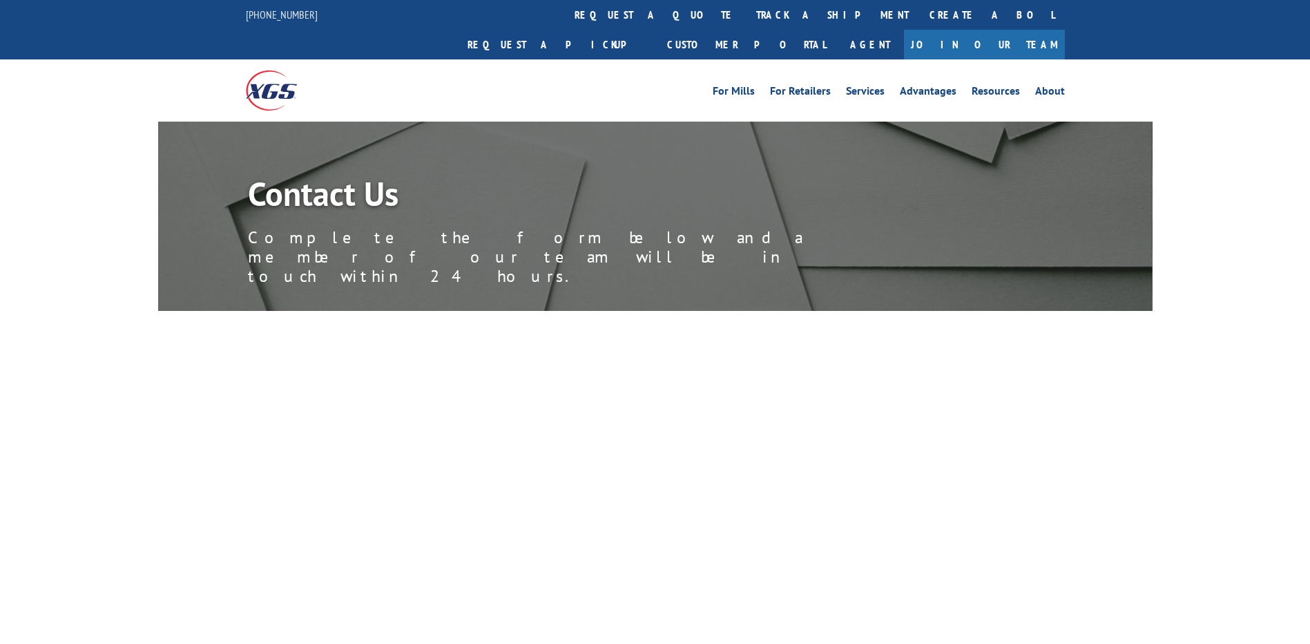  What do you see at coordinates (557, 44) in the screenshot?
I see `a: Request a pickup` at bounding box center [557, 44].